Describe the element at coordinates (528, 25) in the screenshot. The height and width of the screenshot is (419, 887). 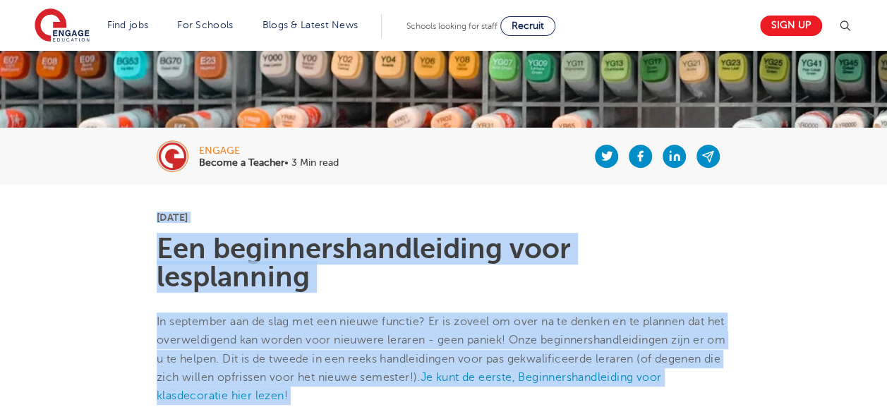
I see `span: Recruit` at that location.